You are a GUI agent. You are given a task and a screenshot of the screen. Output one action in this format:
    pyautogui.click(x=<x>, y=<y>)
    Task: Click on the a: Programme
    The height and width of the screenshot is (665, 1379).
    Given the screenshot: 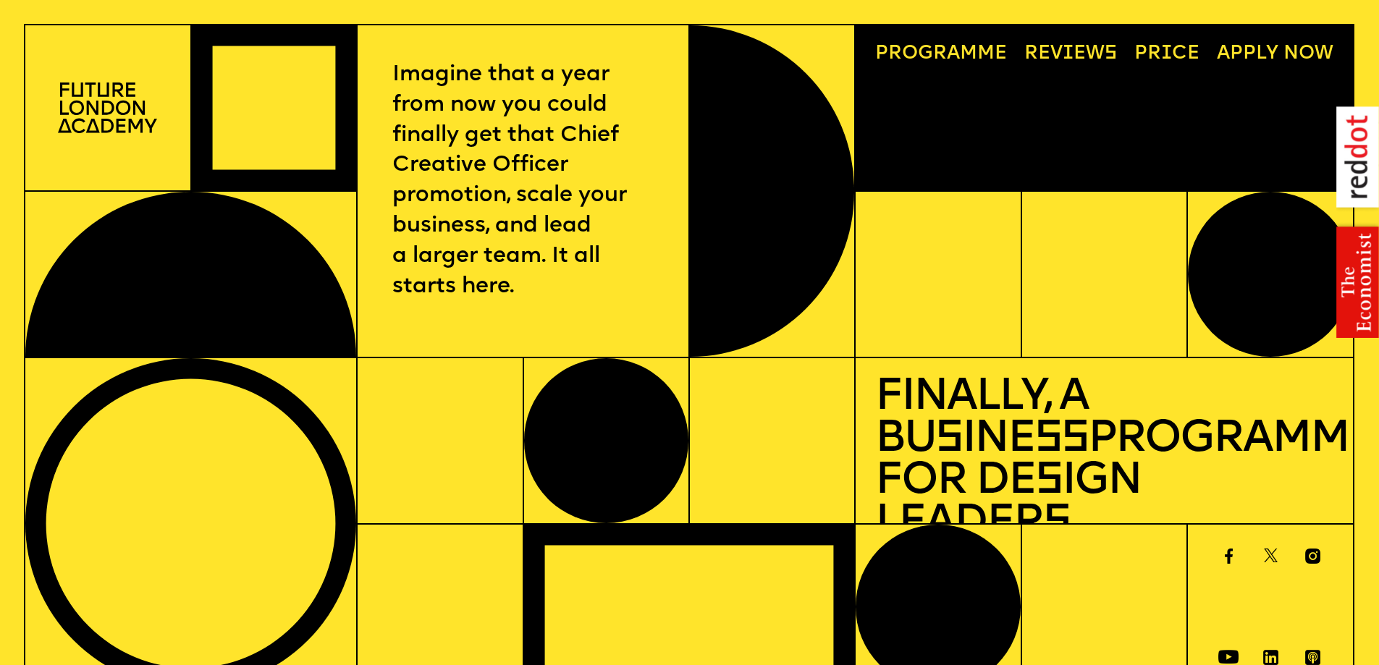 What is the action you would take?
    pyautogui.click(x=941, y=54)
    